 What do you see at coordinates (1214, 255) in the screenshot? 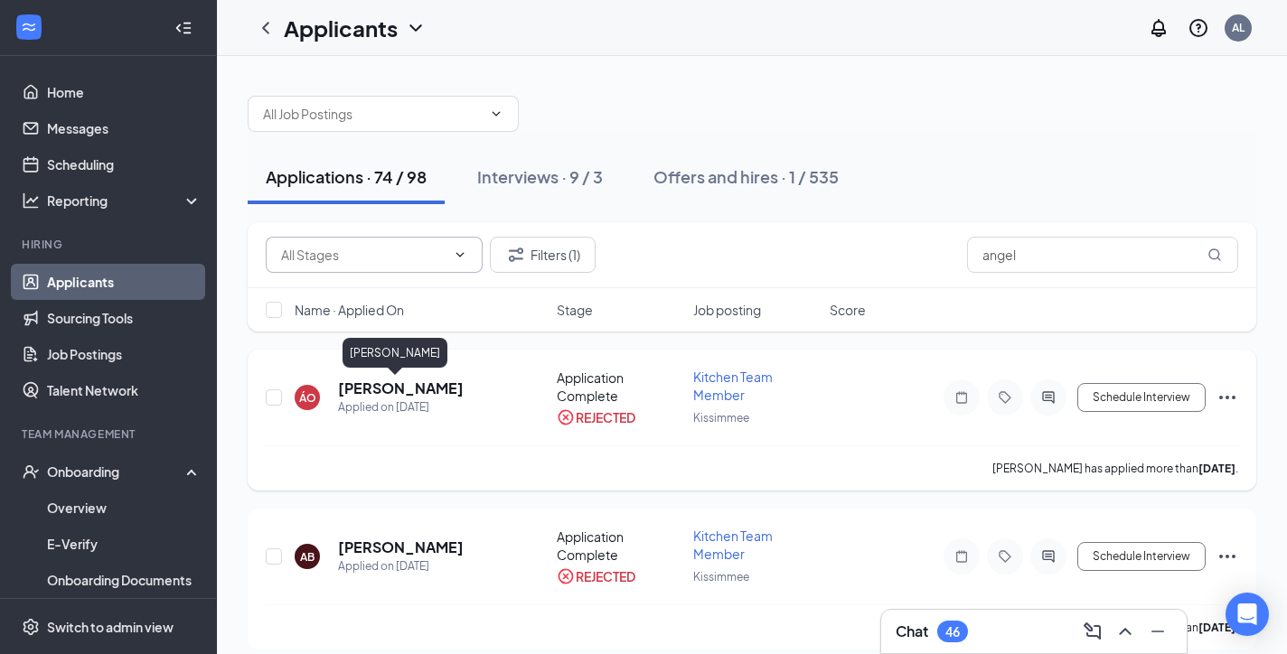
I see `svg: MagnifyingGlass` at bounding box center [1214, 255].